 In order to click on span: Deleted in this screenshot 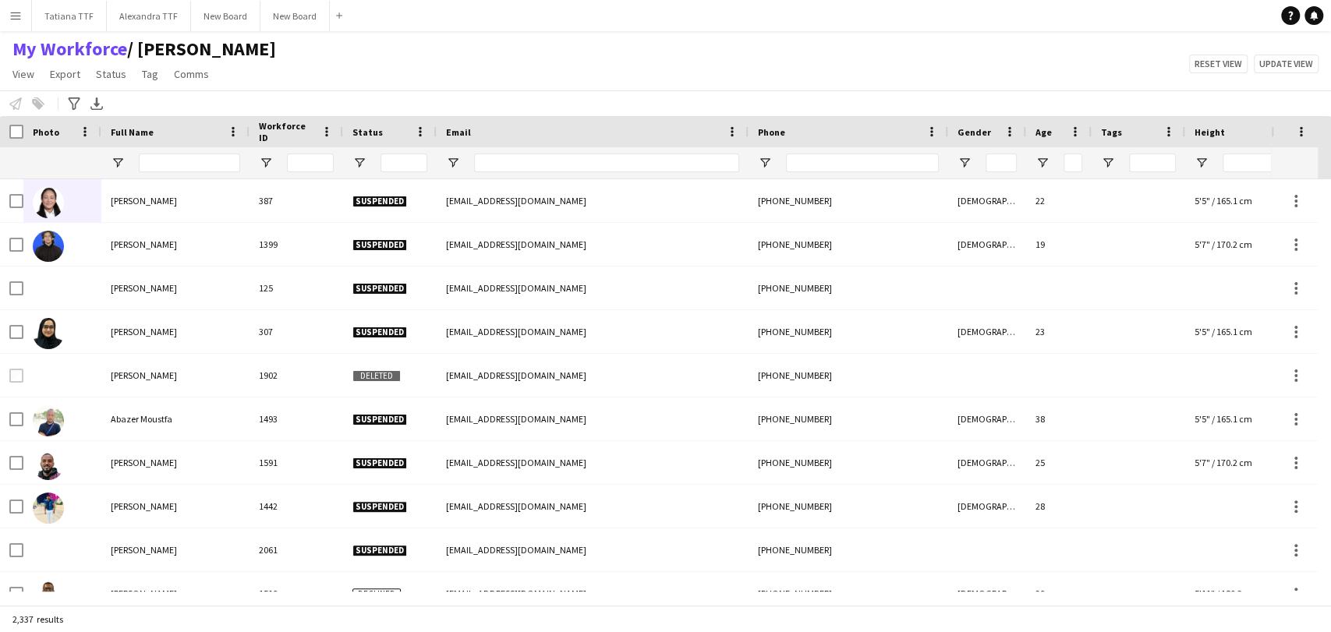, I will do `click(377, 376)`.